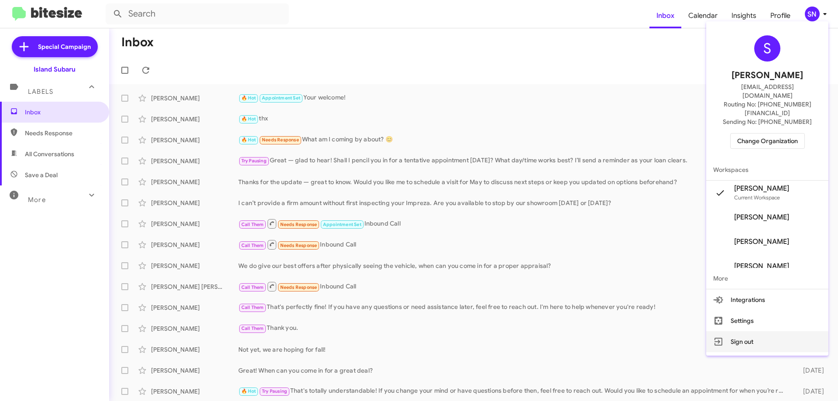 This screenshot has width=838, height=401. What do you see at coordinates (757, 197) in the screenshot?
I see `span: Current Workspace` at bounding box center [757, 197].